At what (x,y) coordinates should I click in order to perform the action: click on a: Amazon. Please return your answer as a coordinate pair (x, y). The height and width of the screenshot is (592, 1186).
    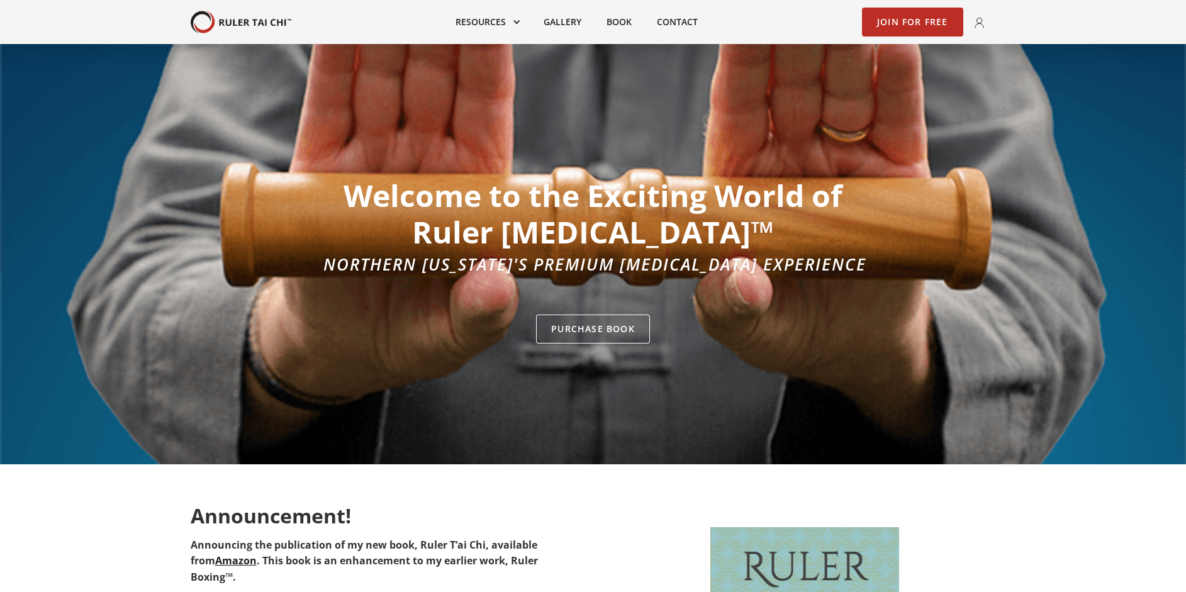
    Looking at the image, I should click on (236, 561).